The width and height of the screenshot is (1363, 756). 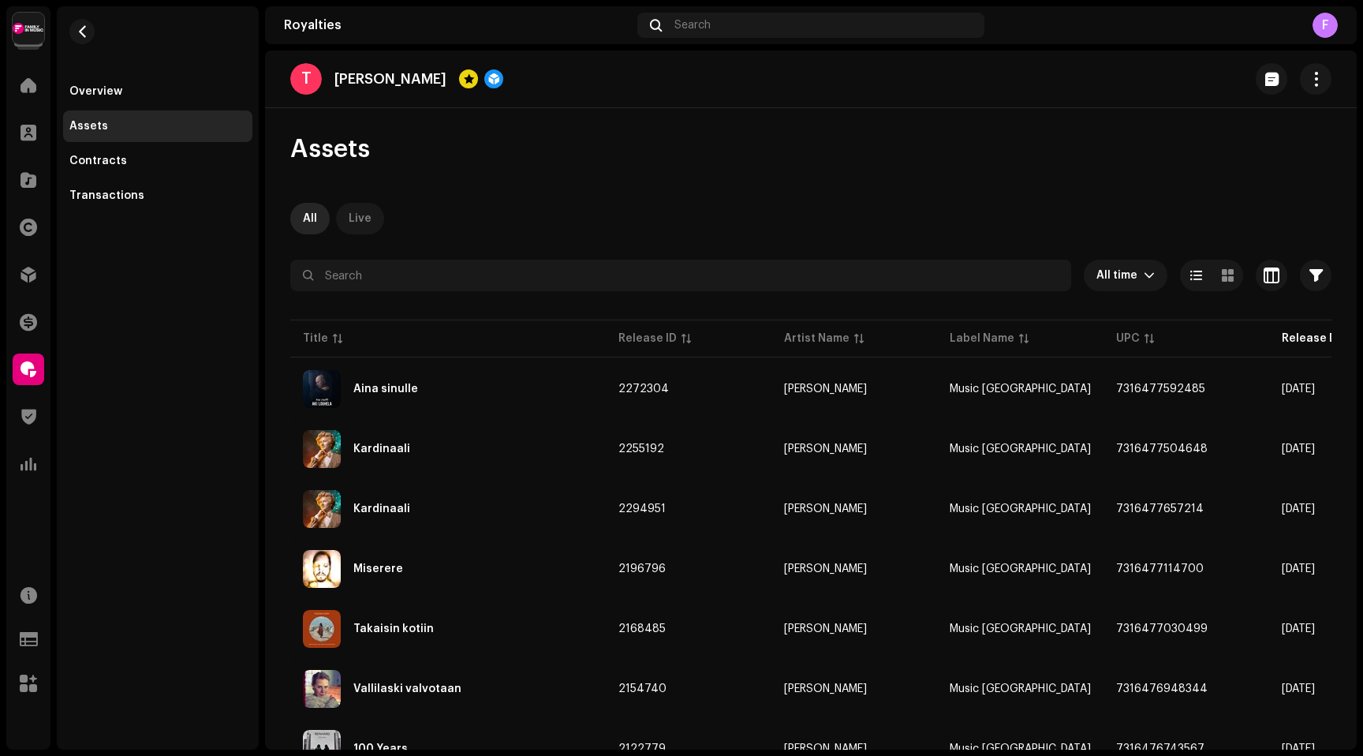 I want to click on img: aaab5aa5-f7ba-4777-9d43-58845285b93d, so click(x=322, y=629).